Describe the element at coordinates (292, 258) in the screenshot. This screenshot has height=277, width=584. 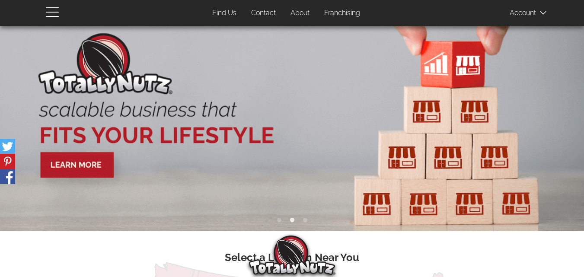
I see `h3: Select a Location Near You` at that location.